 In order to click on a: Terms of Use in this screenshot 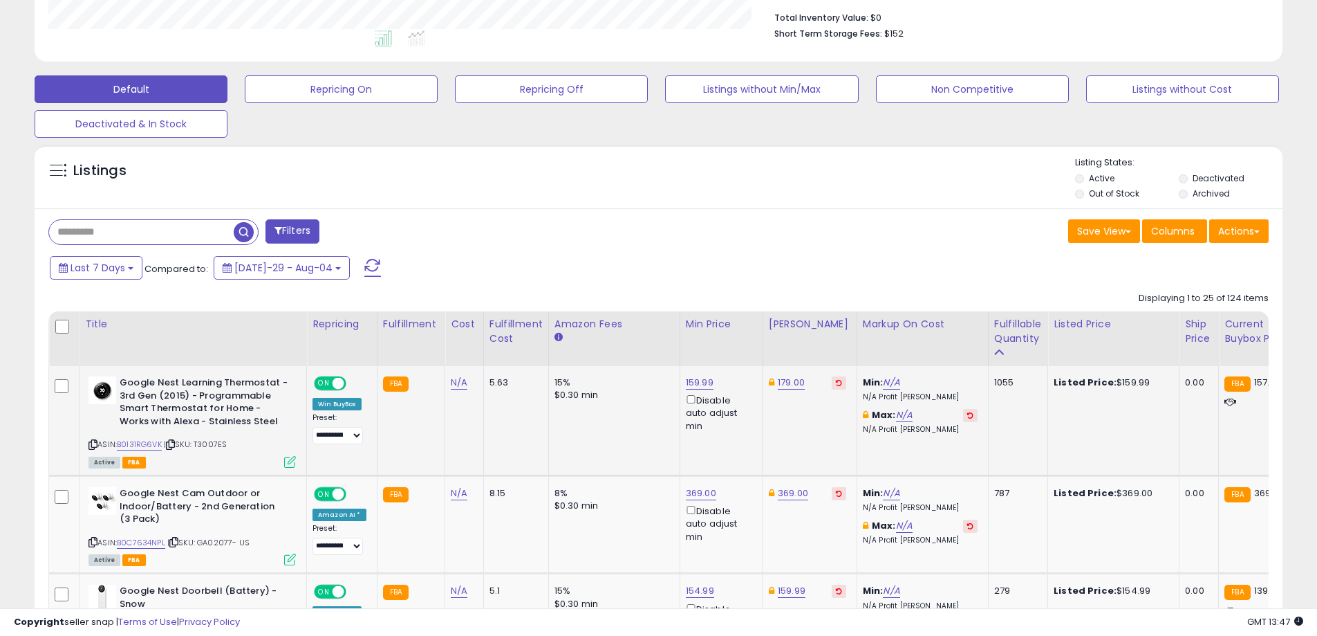, I will do `click(147, 621)`.